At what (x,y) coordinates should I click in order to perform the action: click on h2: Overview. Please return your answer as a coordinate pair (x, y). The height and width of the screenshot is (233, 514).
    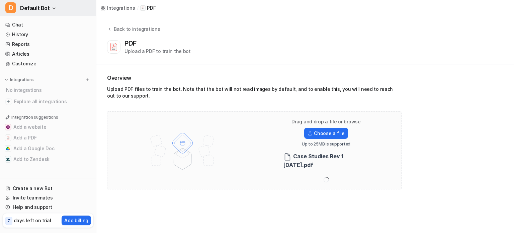
    Looking at the image, I should click on (254, 78).